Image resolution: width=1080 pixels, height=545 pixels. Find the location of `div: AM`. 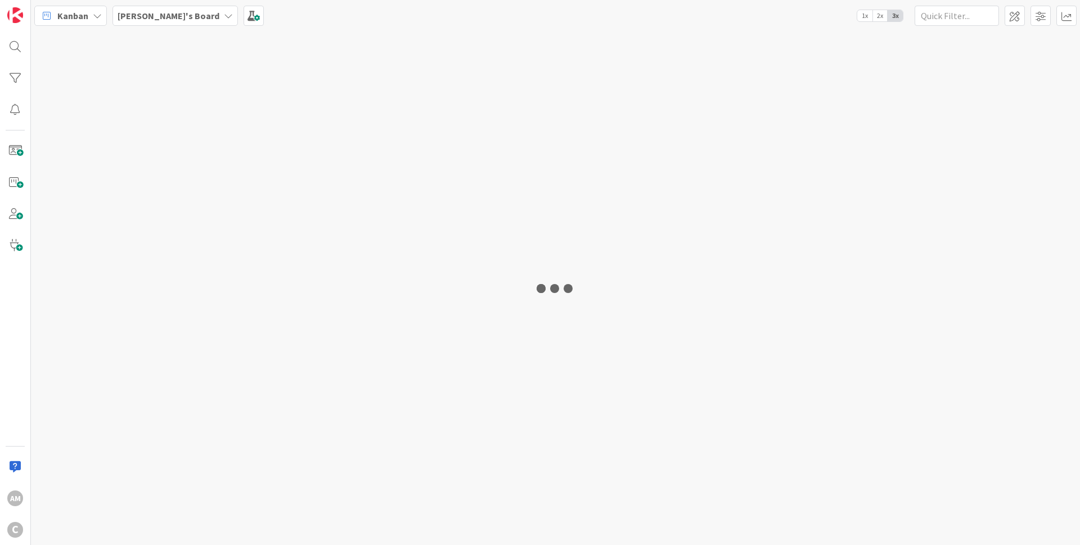

div: AM is located at coordinates (15, 498).